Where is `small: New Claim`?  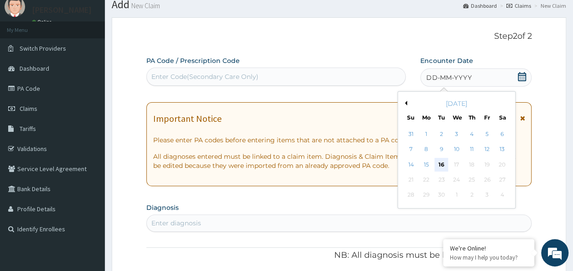
small: New Claim is located at coordinates (145, 5).